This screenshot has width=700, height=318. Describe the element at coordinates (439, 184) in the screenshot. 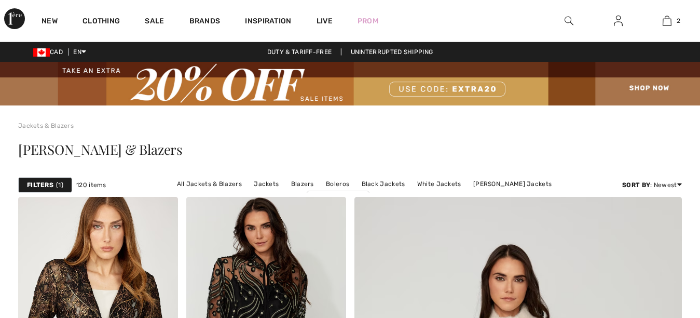

I see `a: White Jackets` at that location.